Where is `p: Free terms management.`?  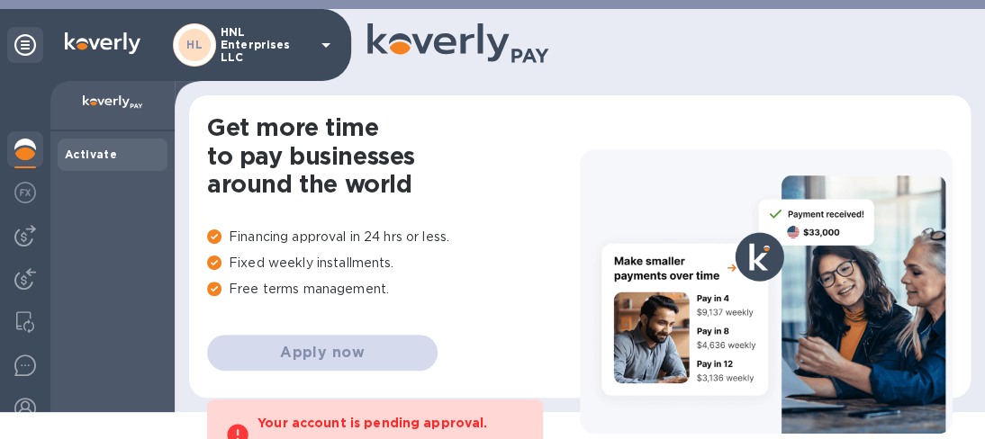 p: Free terms management. is located at coordinates (394, 289).